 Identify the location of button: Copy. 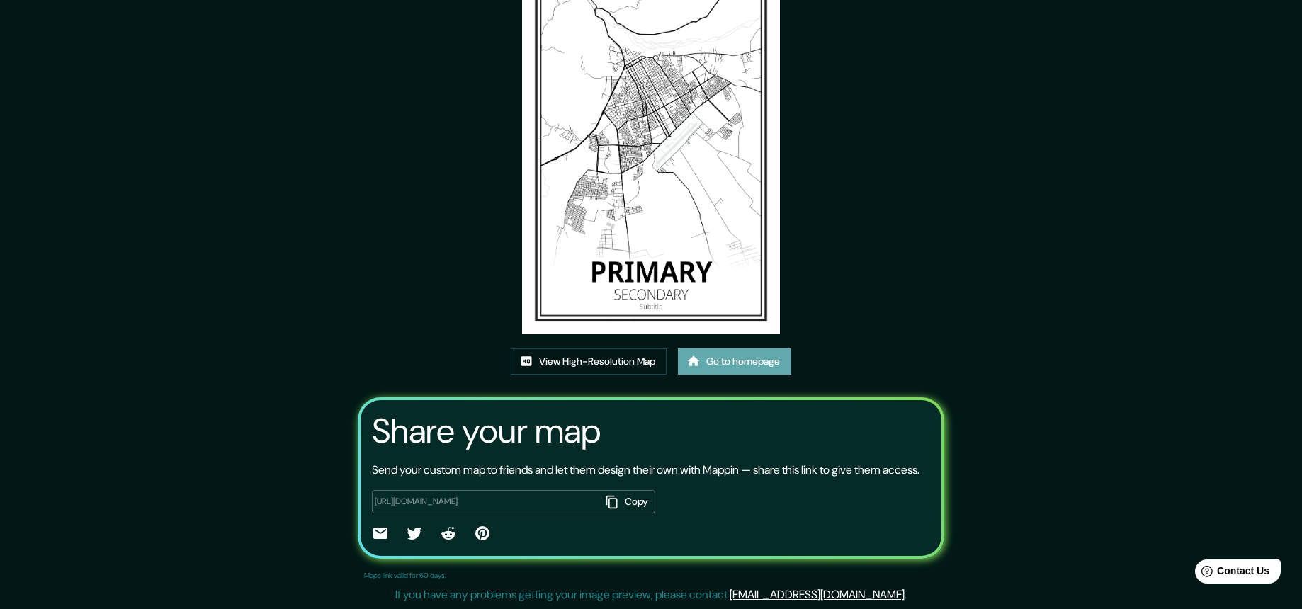
(628, 501).